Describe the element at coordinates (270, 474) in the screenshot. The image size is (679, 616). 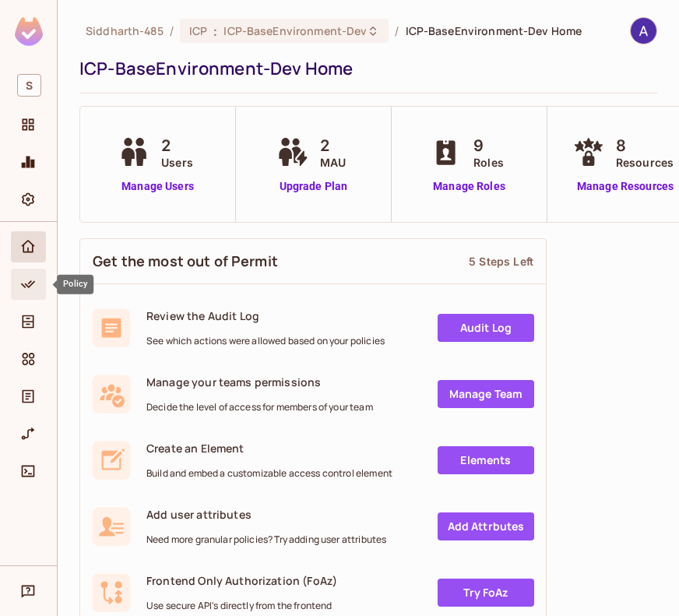
I see `span: Build and embed a customizable access control element` at that location.